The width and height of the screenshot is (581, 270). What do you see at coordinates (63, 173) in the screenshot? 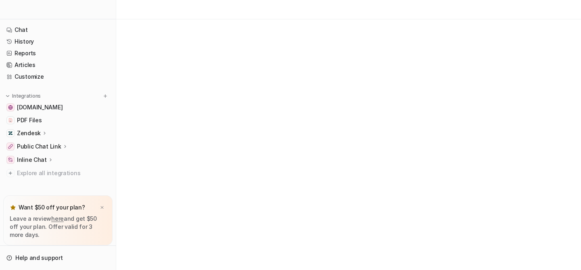
I see `span: Explore all integrations` at bounding box center [63, 173].